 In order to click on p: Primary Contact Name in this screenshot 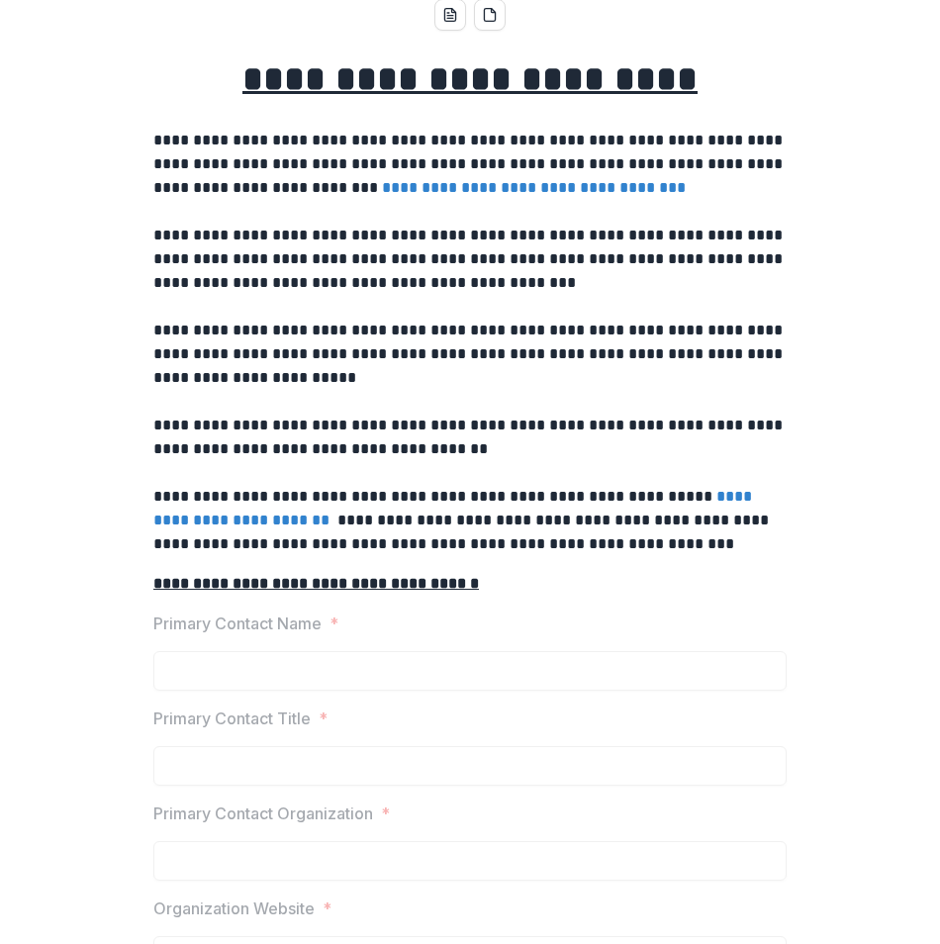, I will do `click(237, 623)`.